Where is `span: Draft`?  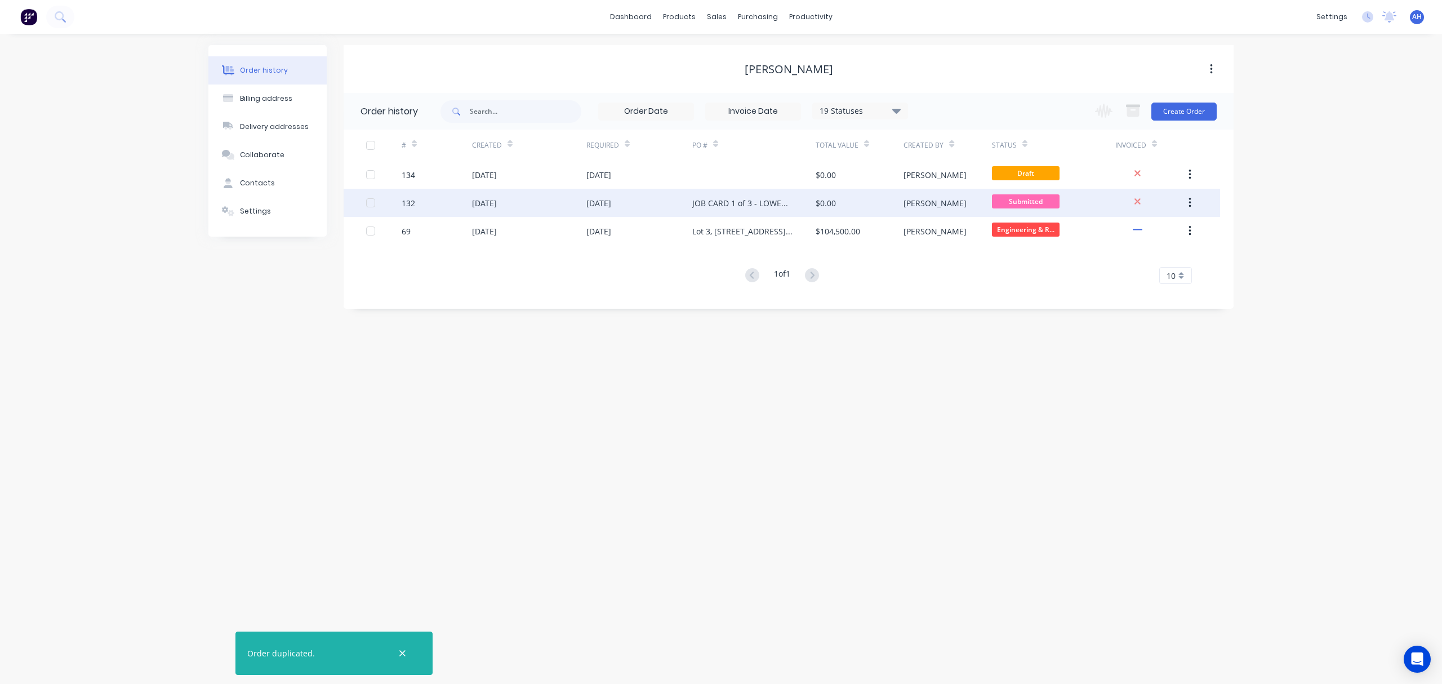 span: Draft is located at coordinates (1026, 173).